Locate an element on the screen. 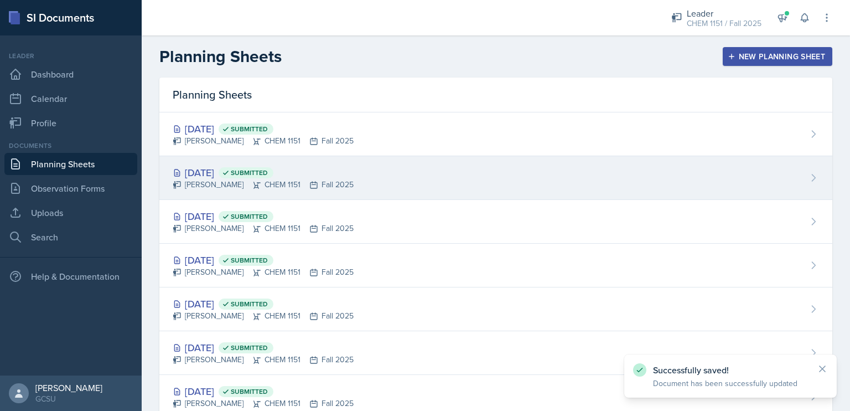 The width and height of the screenshot is (850, 411). a: Observation Forms is located at coordinates (71, 188).